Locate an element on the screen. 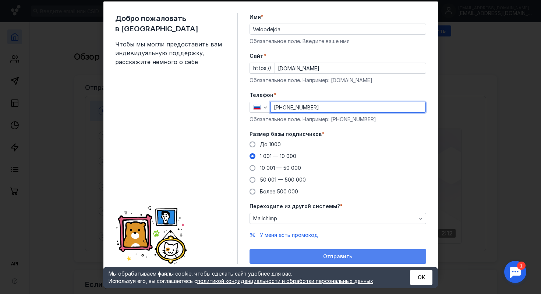  span: Переходите из другой системы? is located at coordinates (295, 206).